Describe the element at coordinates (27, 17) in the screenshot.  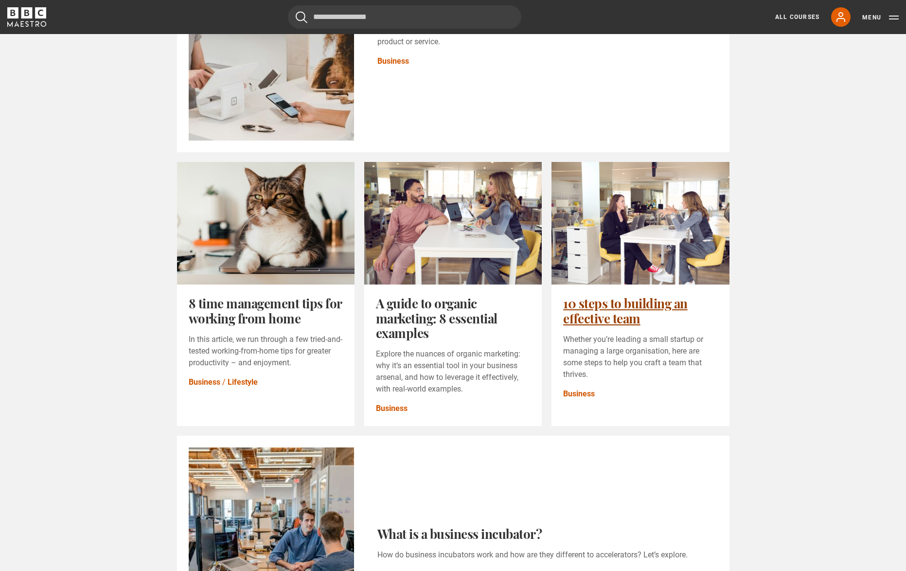
I see `a: BBC Maestro` at that location.